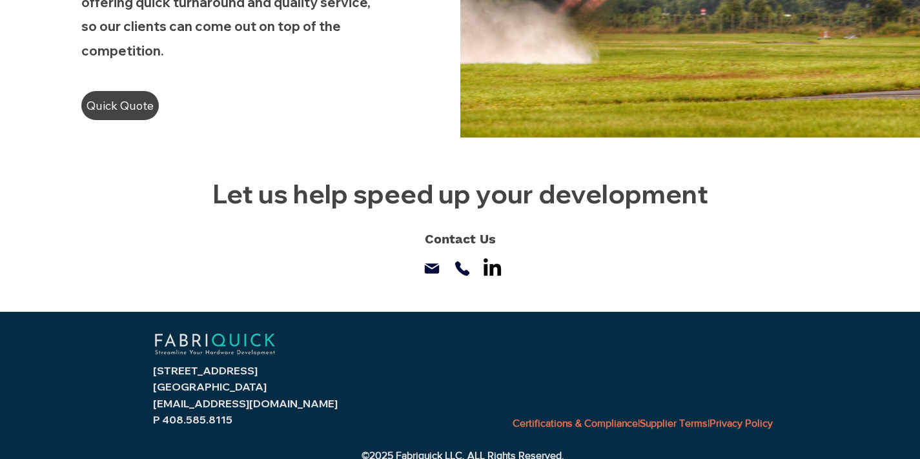 The image size is (920, 459). I want to click on a: Privacy Policy, so click(741, 423).